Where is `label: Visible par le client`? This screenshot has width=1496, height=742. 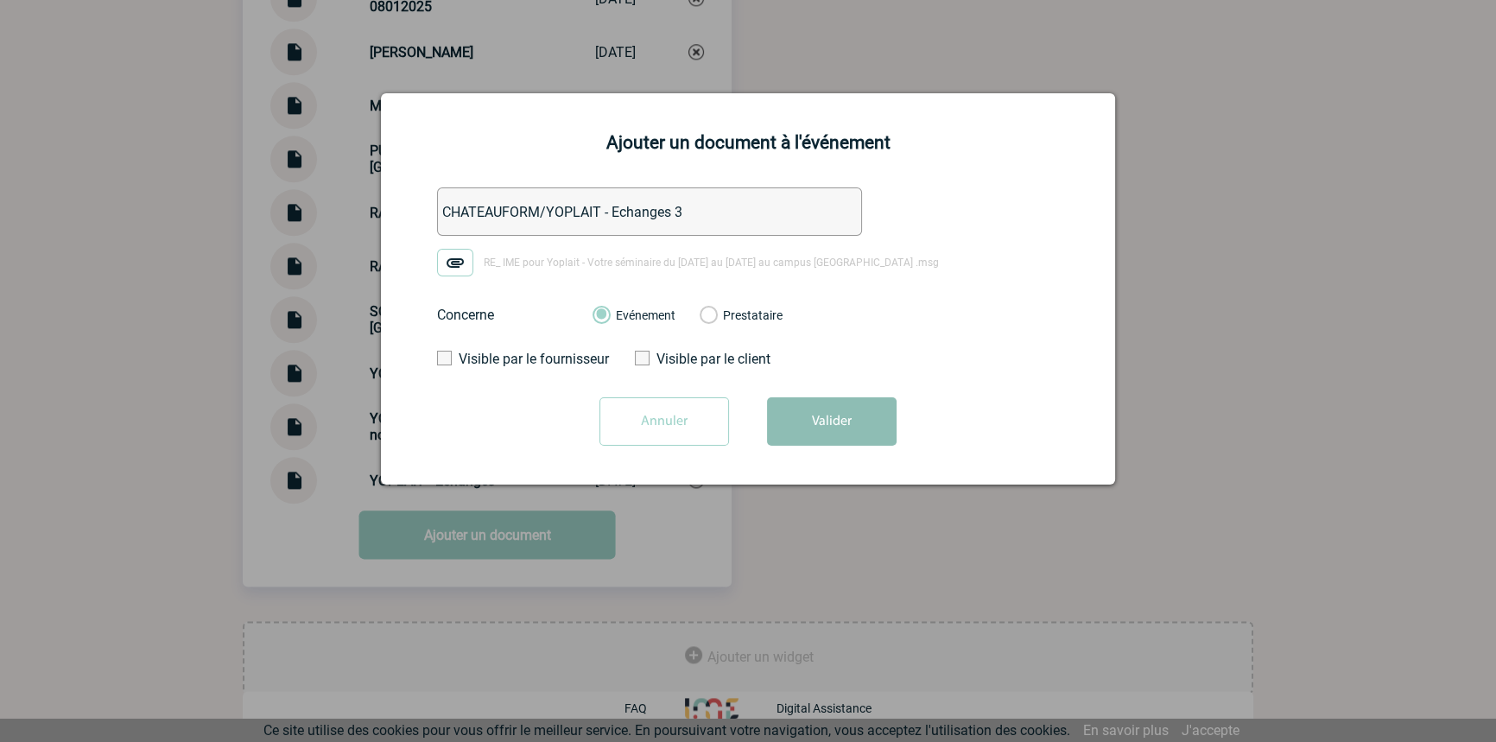 label: Visible par le client is located at coordinates (714, 358).